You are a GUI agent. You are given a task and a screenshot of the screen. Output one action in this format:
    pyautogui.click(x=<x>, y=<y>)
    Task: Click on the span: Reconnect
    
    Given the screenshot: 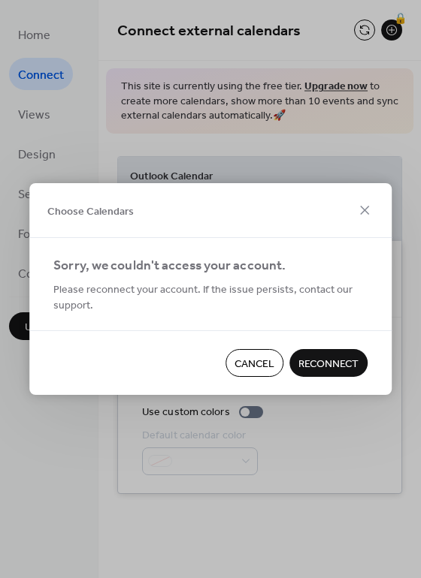 What is the action you would take?
    pyautogui.click(x=328, y=364)
    